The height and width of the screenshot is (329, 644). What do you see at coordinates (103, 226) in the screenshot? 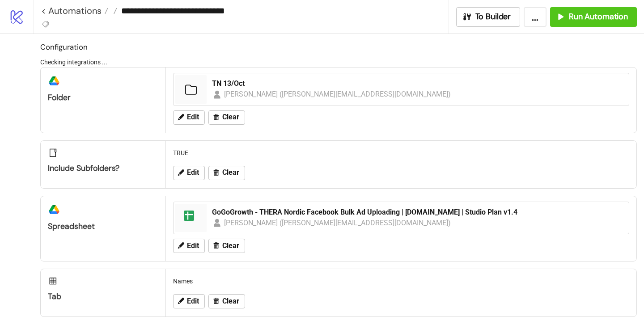
I see `div: Spreadsheet` at bounding box center [103, 226].